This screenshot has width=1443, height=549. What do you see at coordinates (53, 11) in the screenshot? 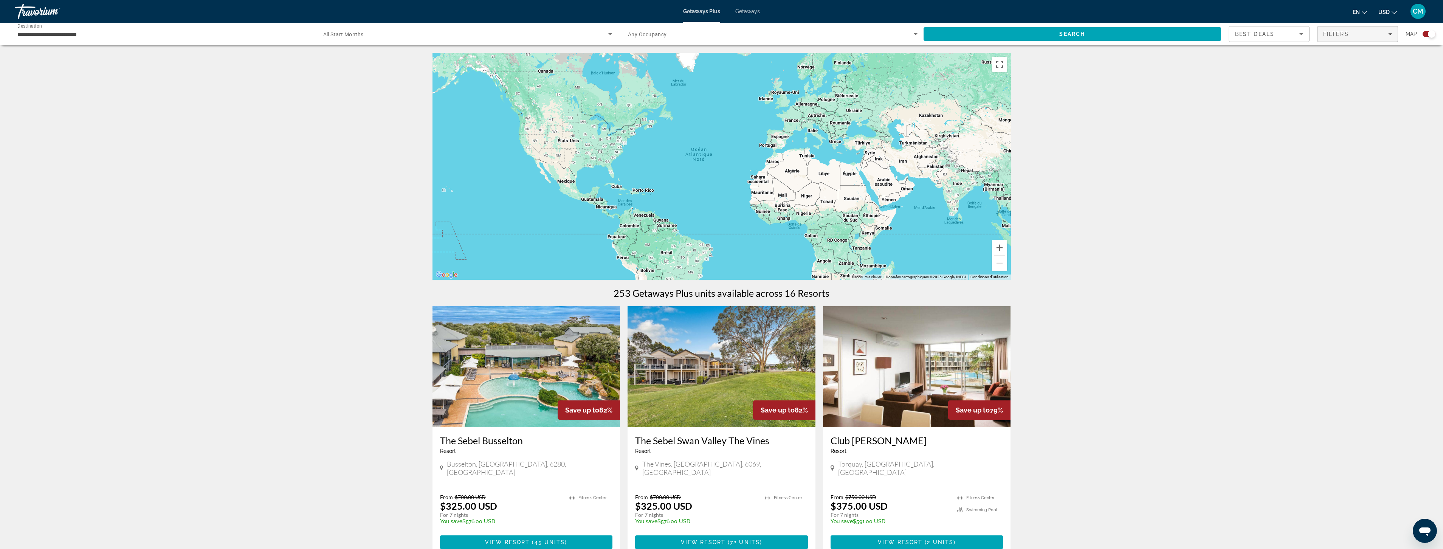
I see `a: Travorium` at bounding box center [53, 11].